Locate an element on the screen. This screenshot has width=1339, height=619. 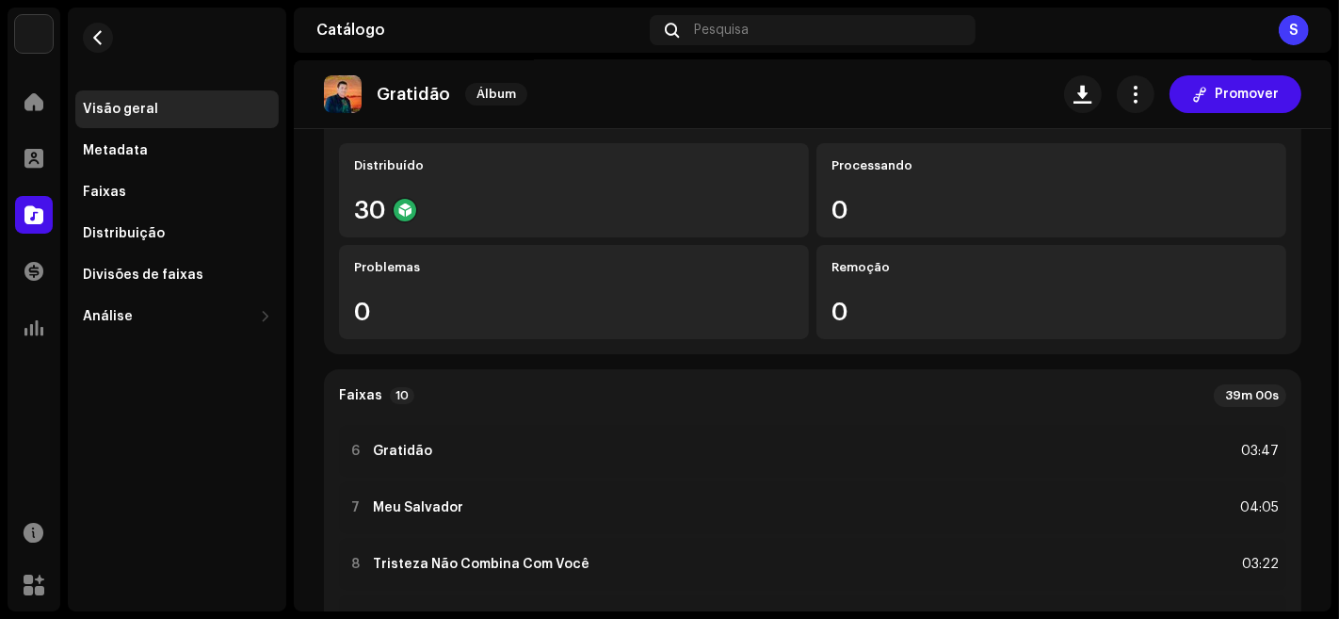
strong: Faixas is located at coordinates (361, 395).